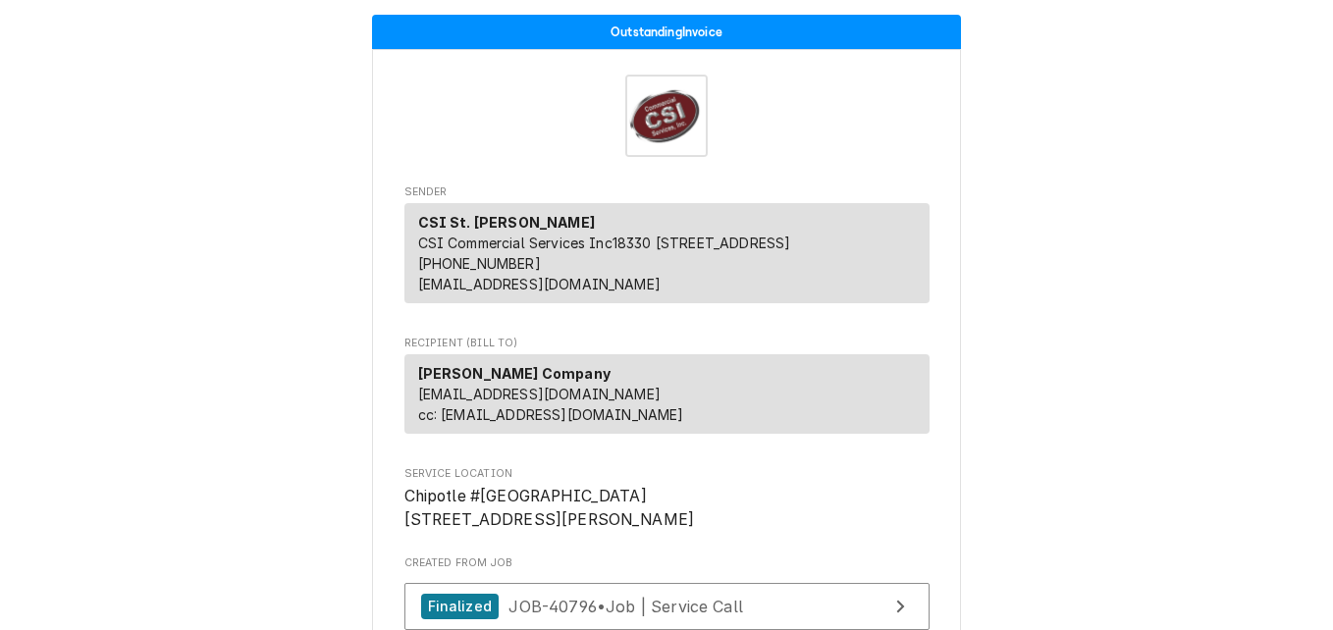  Describe the element at coordinates (667, 499) in the screenshot. I see `div: Service Location` at that location.